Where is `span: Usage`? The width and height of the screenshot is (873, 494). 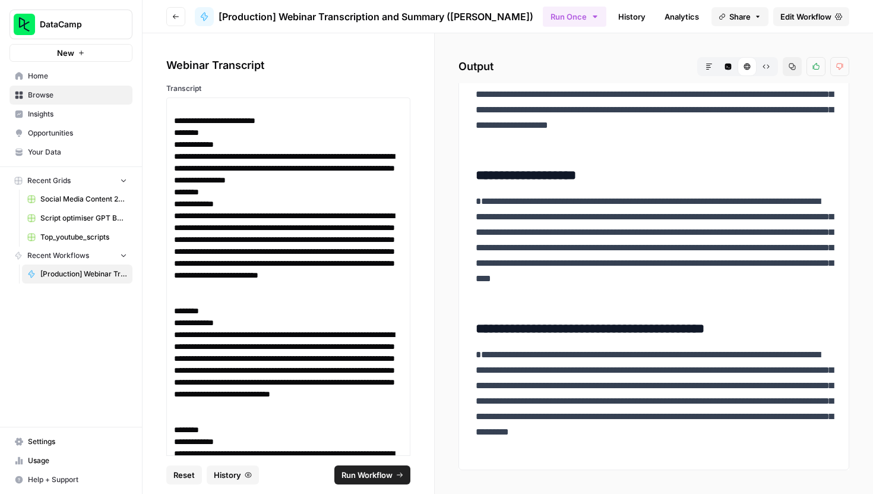
span: Usage is located at coordinates (77, 460).